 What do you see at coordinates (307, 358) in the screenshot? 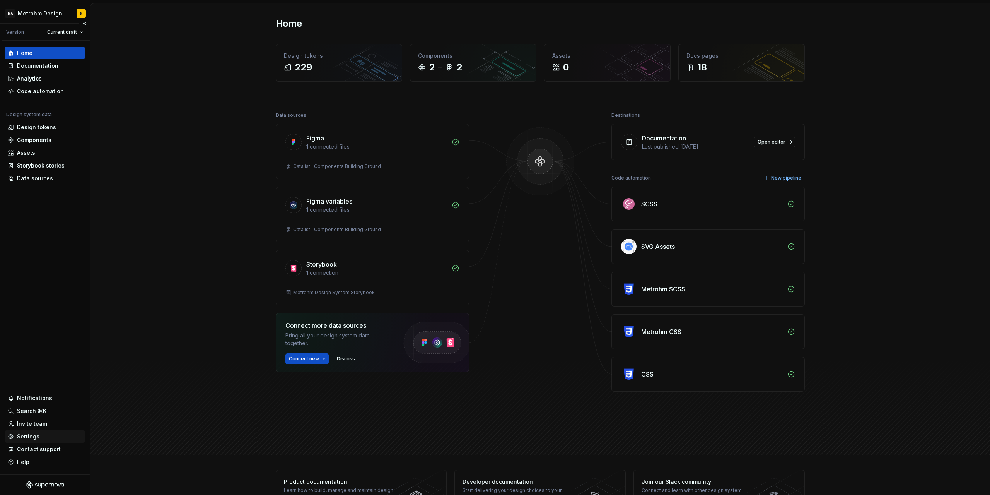
I see `button: Connect new` at bounding box center [307, 358].